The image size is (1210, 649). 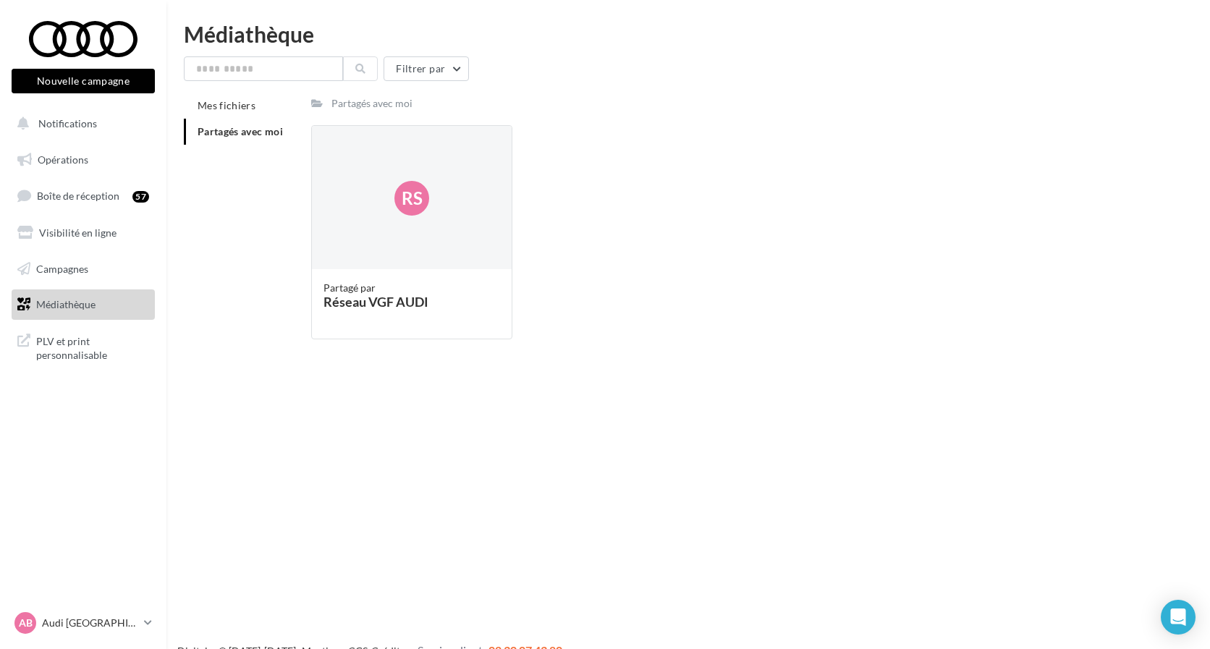 I want to click on a: PLV et print personnalisable, so click(x=83, y=347).